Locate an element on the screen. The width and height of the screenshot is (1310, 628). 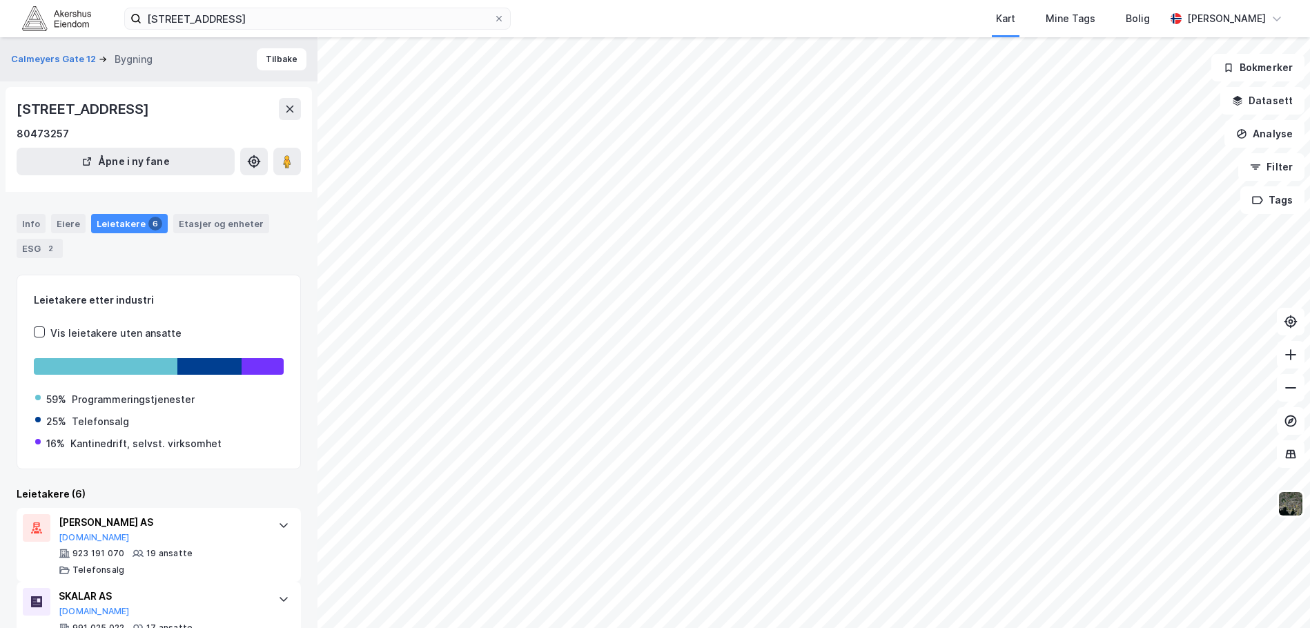
div: SKALAR AS is located at coordinates (162, 596).